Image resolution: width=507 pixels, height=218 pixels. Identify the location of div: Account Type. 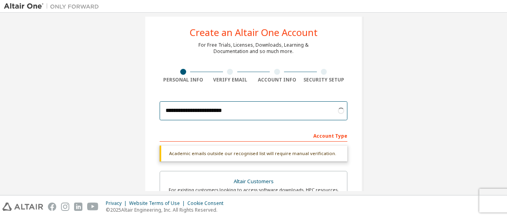
(254, 136).